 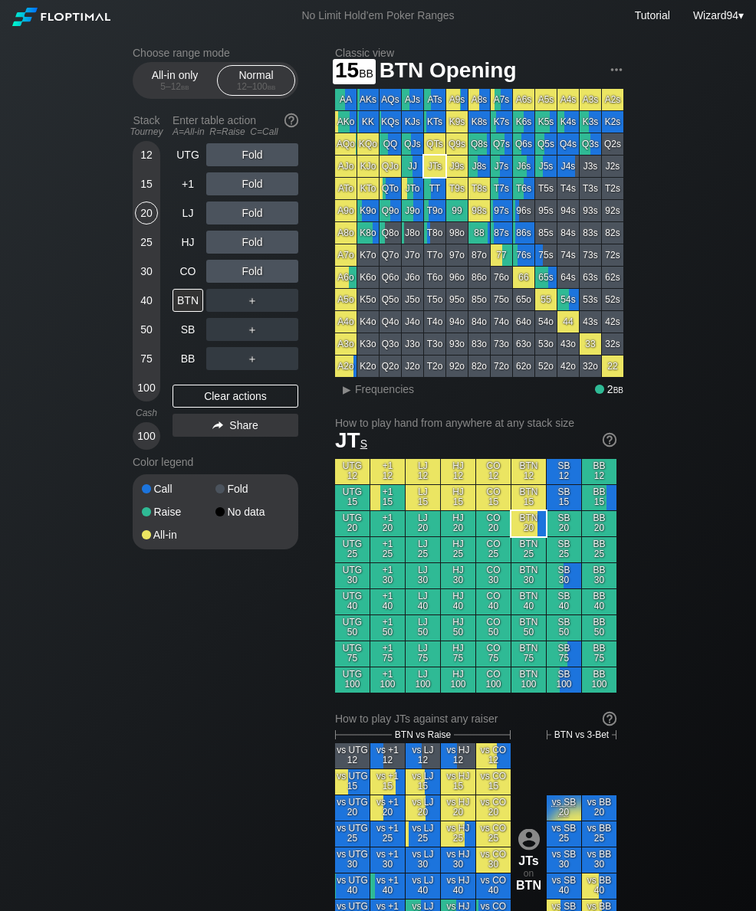 What do you see at coordinates (346, 122) in the screenshot?
I see `div: AKo` at bounding box center [346, 122].